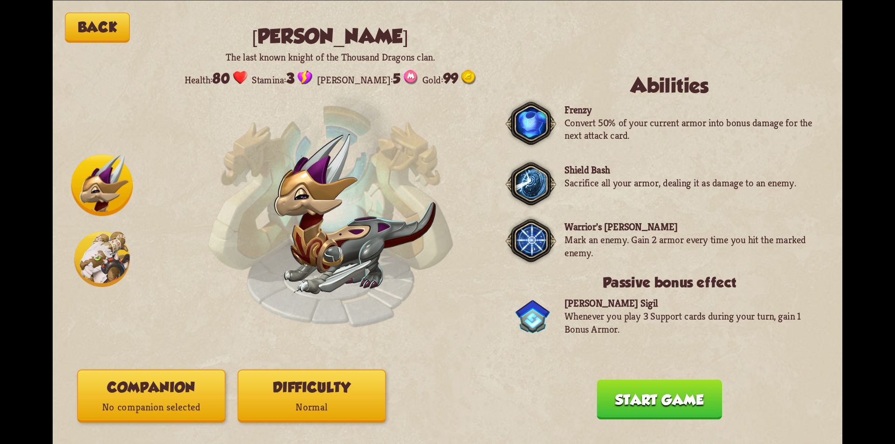 The height and width of the screenshot is (444, 895). What do you see at coordinates (102, 259) in the screenshot?
I see `img: Barbarian_Dragon_Icon.png` at bounding box center [102, 259].